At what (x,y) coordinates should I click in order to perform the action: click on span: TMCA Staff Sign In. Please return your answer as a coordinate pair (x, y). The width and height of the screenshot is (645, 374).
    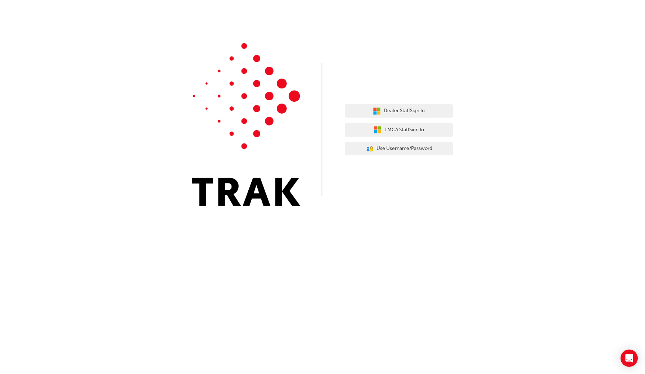
    Looking at the image, I should click on (404, 130).